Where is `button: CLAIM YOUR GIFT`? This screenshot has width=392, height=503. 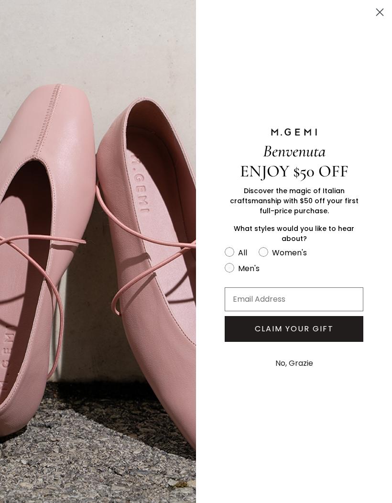
button: CLAIM YOUR GIFT is located at coordinates (294, 329).